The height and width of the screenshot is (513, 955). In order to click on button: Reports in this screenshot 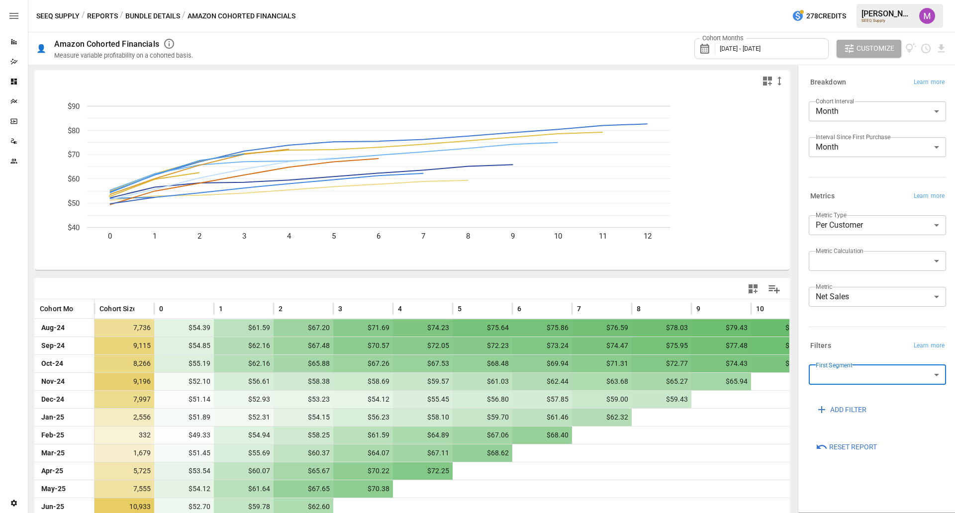, I will do `click(102, 16)`.